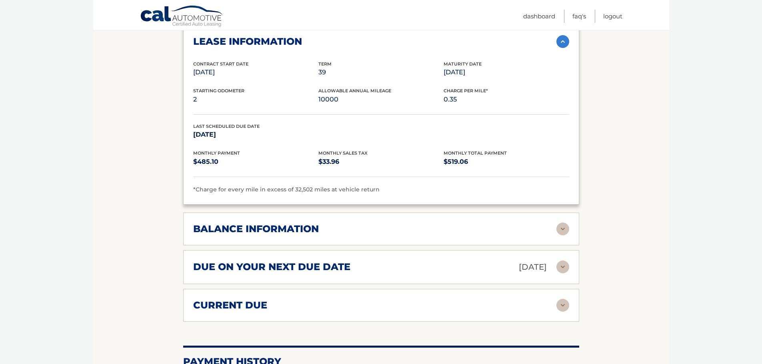 The width and height of the screenshot is (762, 364). I want to click on p: 10000, so click(381, 100).